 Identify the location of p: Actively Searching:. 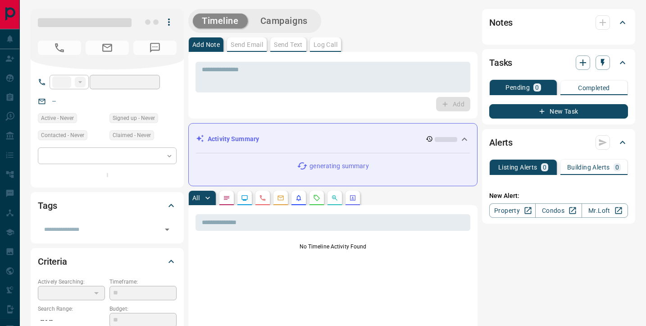
(71, 282).